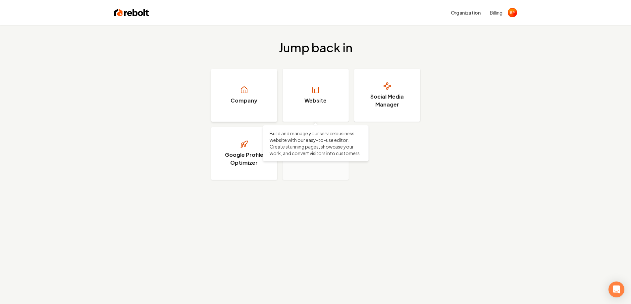 The image size is (631, 304). Describe the element at coordinates (244, 159) in the screenshot. I see `h3: Google Profile Optimizer` at that location.